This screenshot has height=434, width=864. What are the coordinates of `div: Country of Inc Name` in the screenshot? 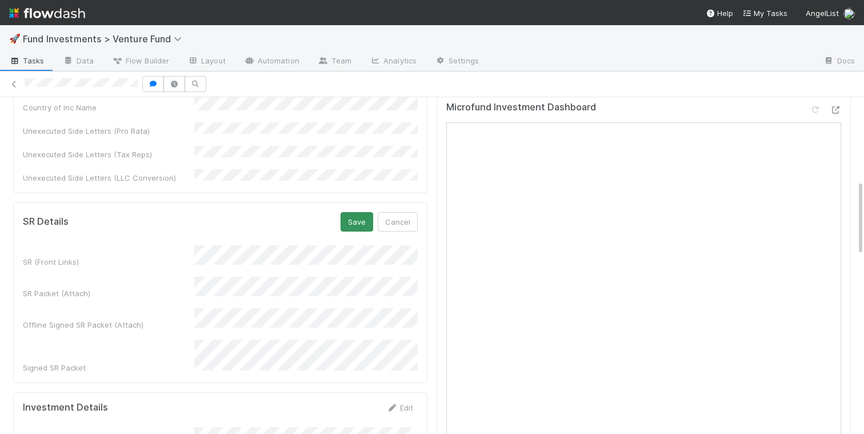 It's located at (109, 107).